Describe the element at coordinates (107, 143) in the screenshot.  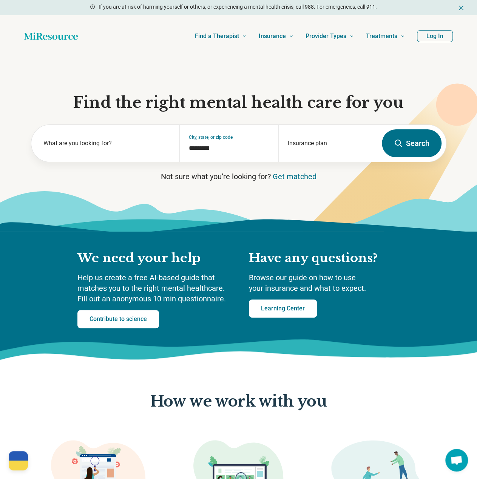
I see `label: What are you looking for?` at that location.